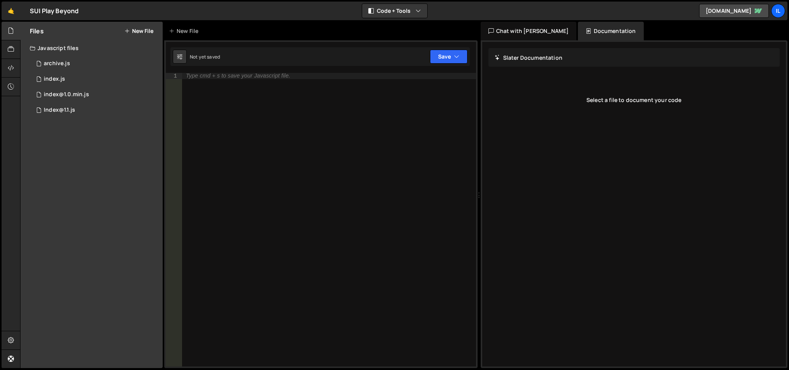 Image resolution: width=789 pixels, height=370 pixels. Describe the element at coordinates (96, 95) in the screenshot. I see `div: 13362/34425.js` at that location.